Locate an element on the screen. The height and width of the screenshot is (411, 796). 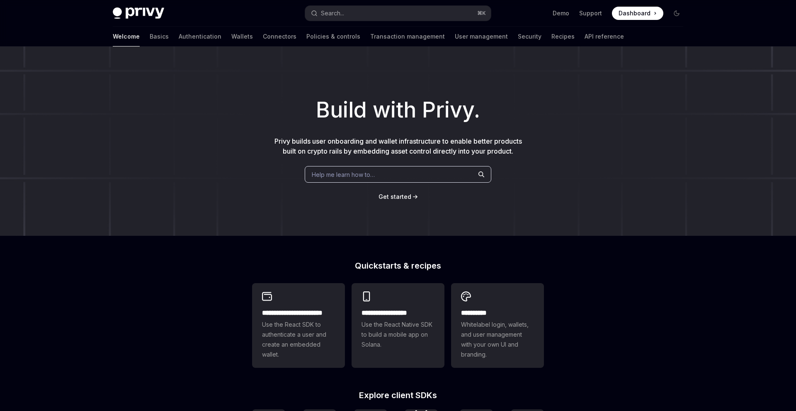
a: Support is located at coordinates (591, 13).